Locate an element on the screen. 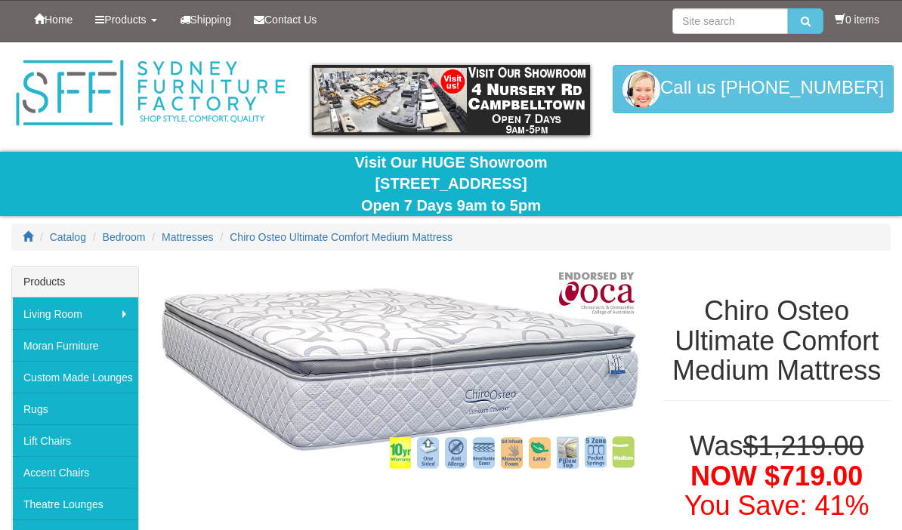 This screenshot has height=530, width=902. a: Accent Chairs is located at coordinates (75, 472).